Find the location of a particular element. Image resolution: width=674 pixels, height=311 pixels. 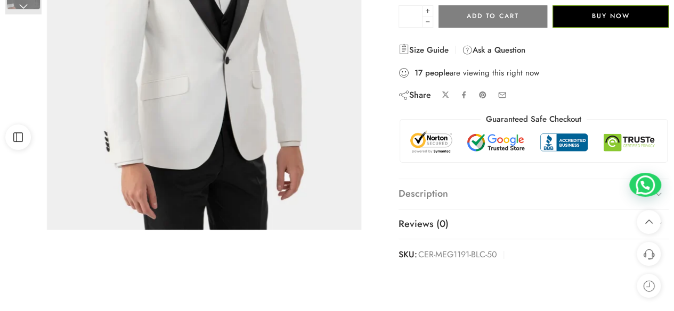

a: Share on X is located at coordinates (445, 95).